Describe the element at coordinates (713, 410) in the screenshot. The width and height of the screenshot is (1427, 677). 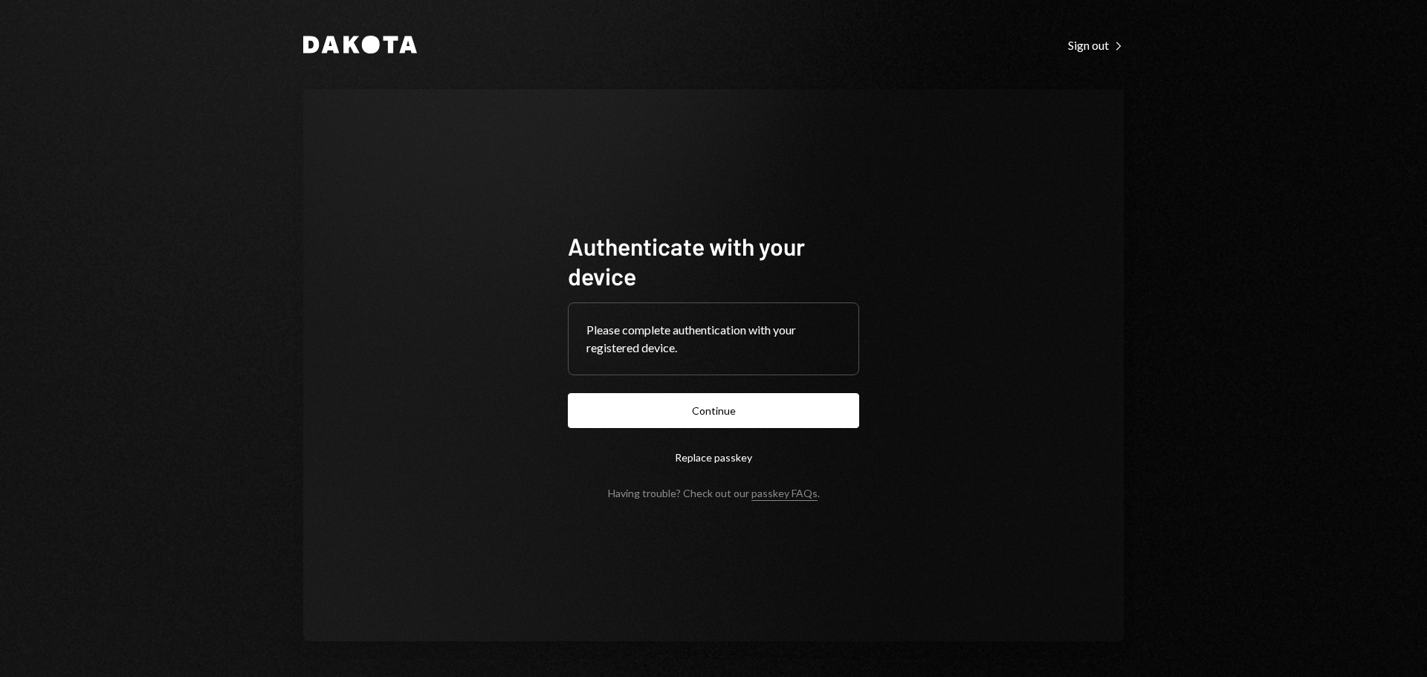
I see `button: Continue` at that location.